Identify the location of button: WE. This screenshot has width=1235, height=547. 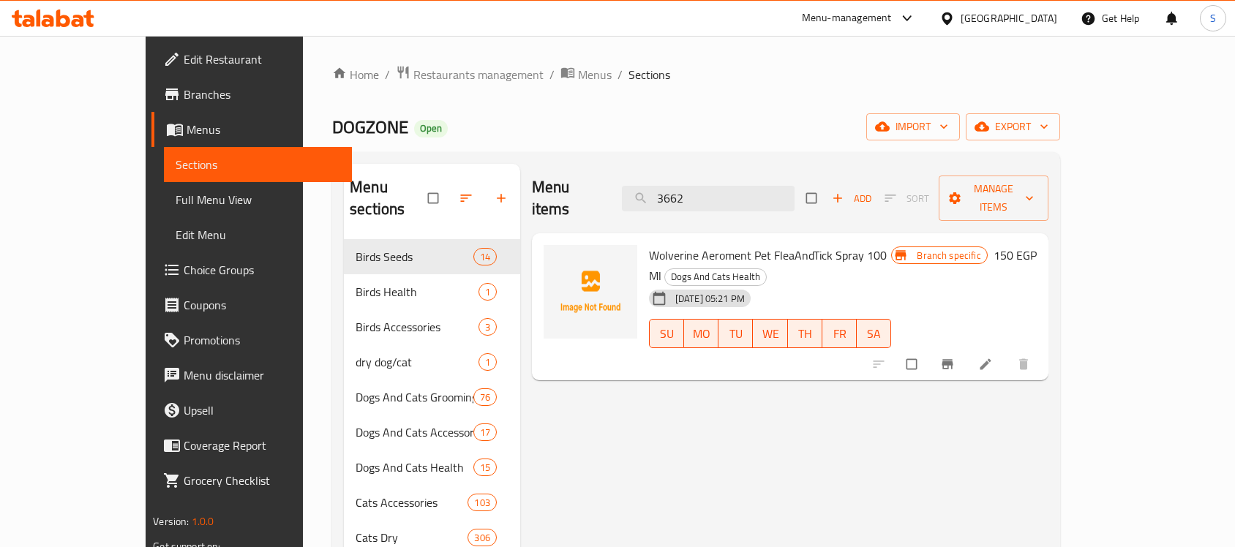
(770, 334).